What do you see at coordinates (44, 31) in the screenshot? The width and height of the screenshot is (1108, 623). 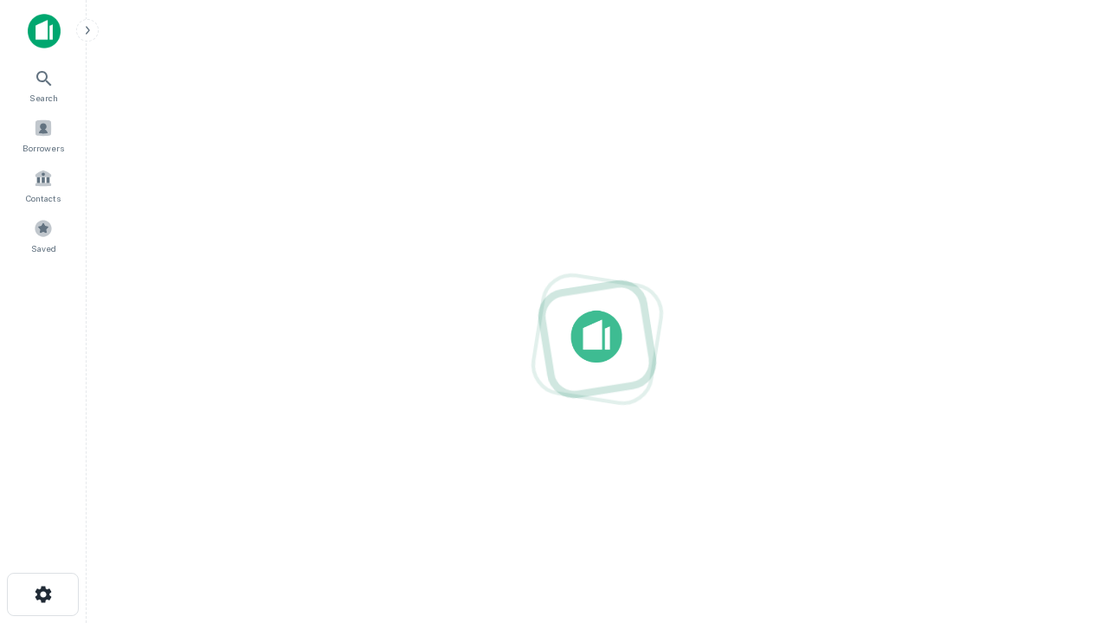 I see `img: capitalize-icon.png` at bounding box center [44, 31].